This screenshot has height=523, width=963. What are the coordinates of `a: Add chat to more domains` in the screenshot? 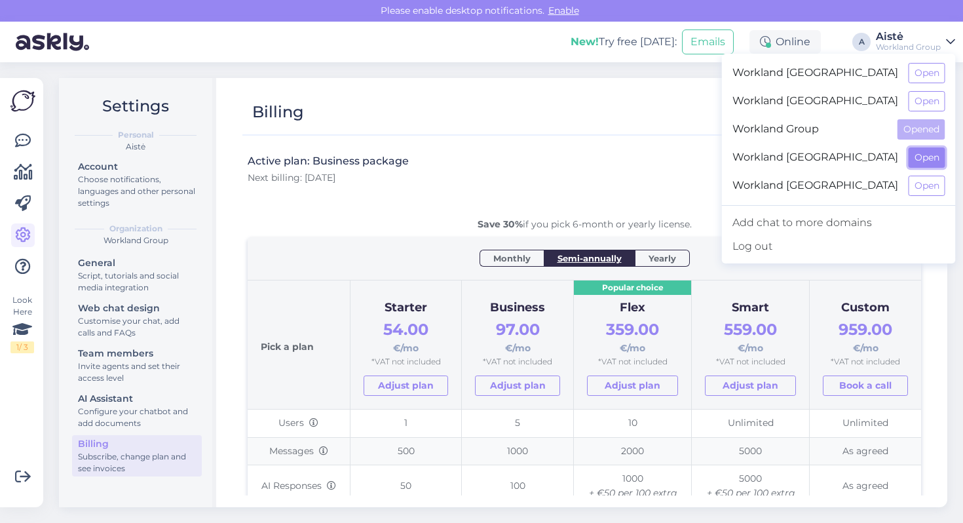 It's located at (838, 223).